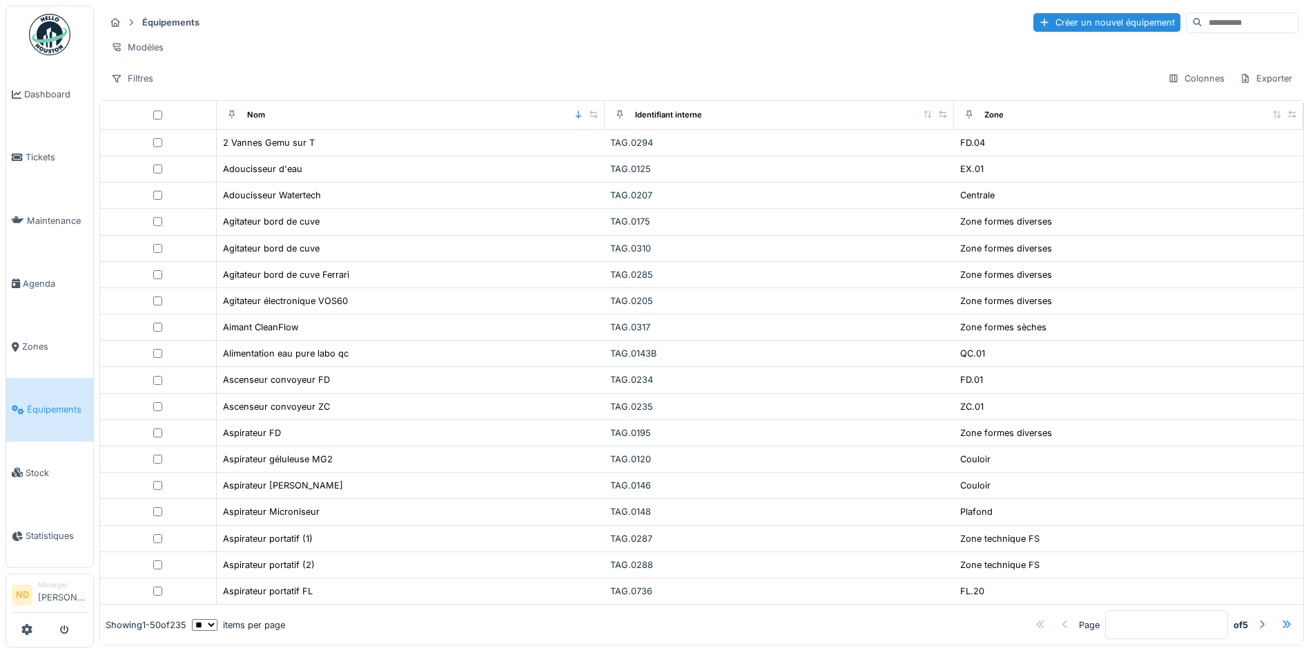 The height and width of the screenshot is (653, 1315). What do you see at coordinates (50, 472) in the screenshot?
I see `a: Stock` at bounding box center [50, 472].